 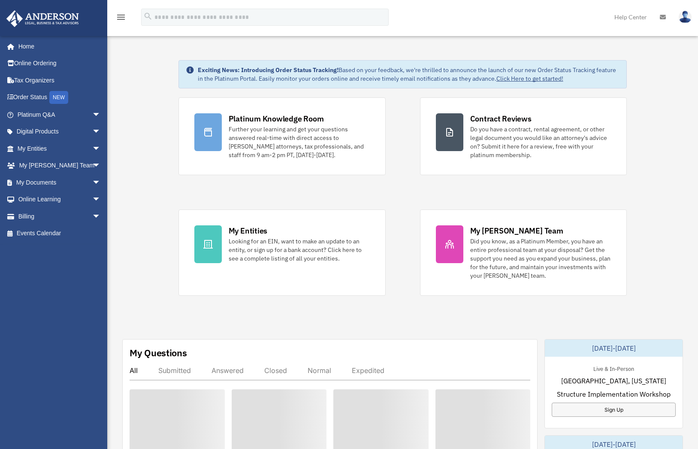 What do you see at coordinates (60, 148) in the screenshot?
I see `a: My Entitiesarrow_drop_down` at bounding box center [60, 148].